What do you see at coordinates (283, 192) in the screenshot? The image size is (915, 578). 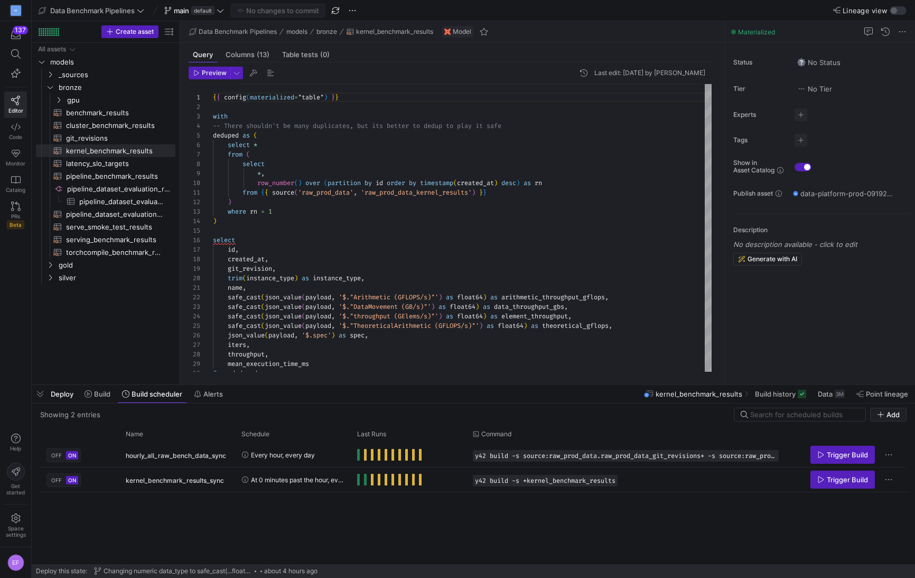 I see `span: source` at bounding box center [283, 192].